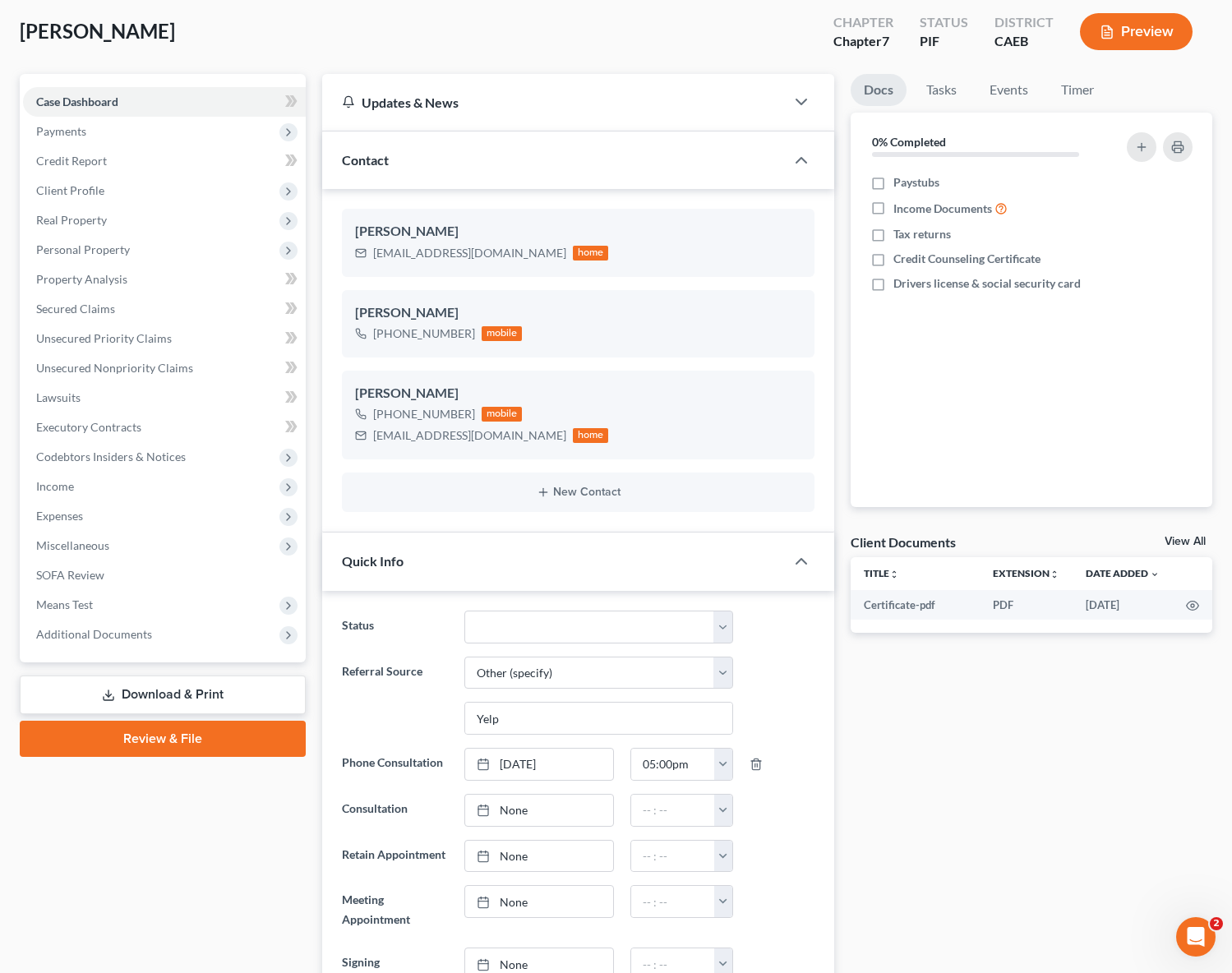 The image size is (1232, 973). Describe the element at coordinates (1025, 605) in the screenshot. I see `td: PDF` at that location.